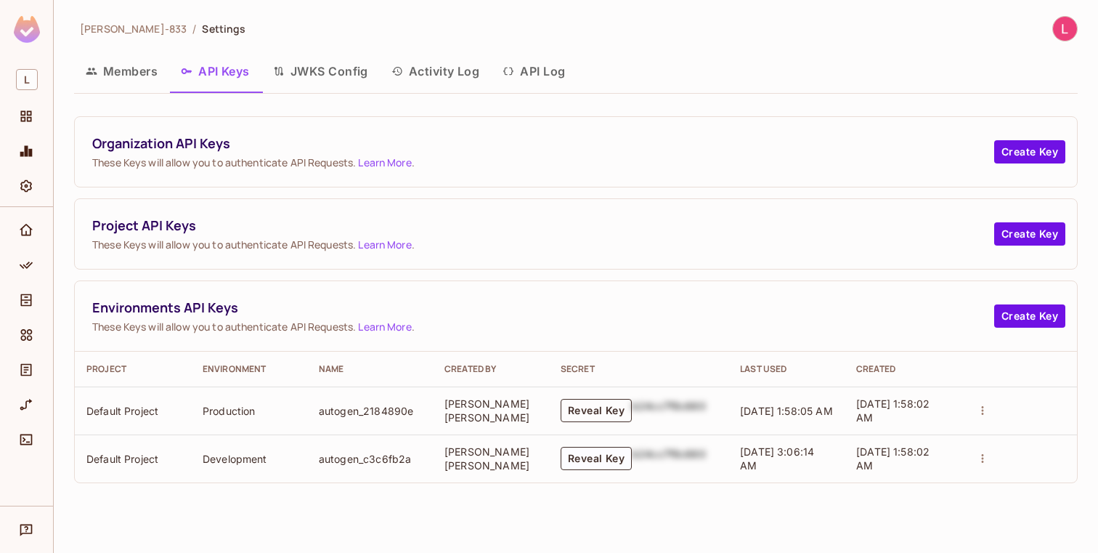 The image size is (1098, 553). Describe the element at coordinates (27, 79) in the screenshot. I see `span: L` at that location.